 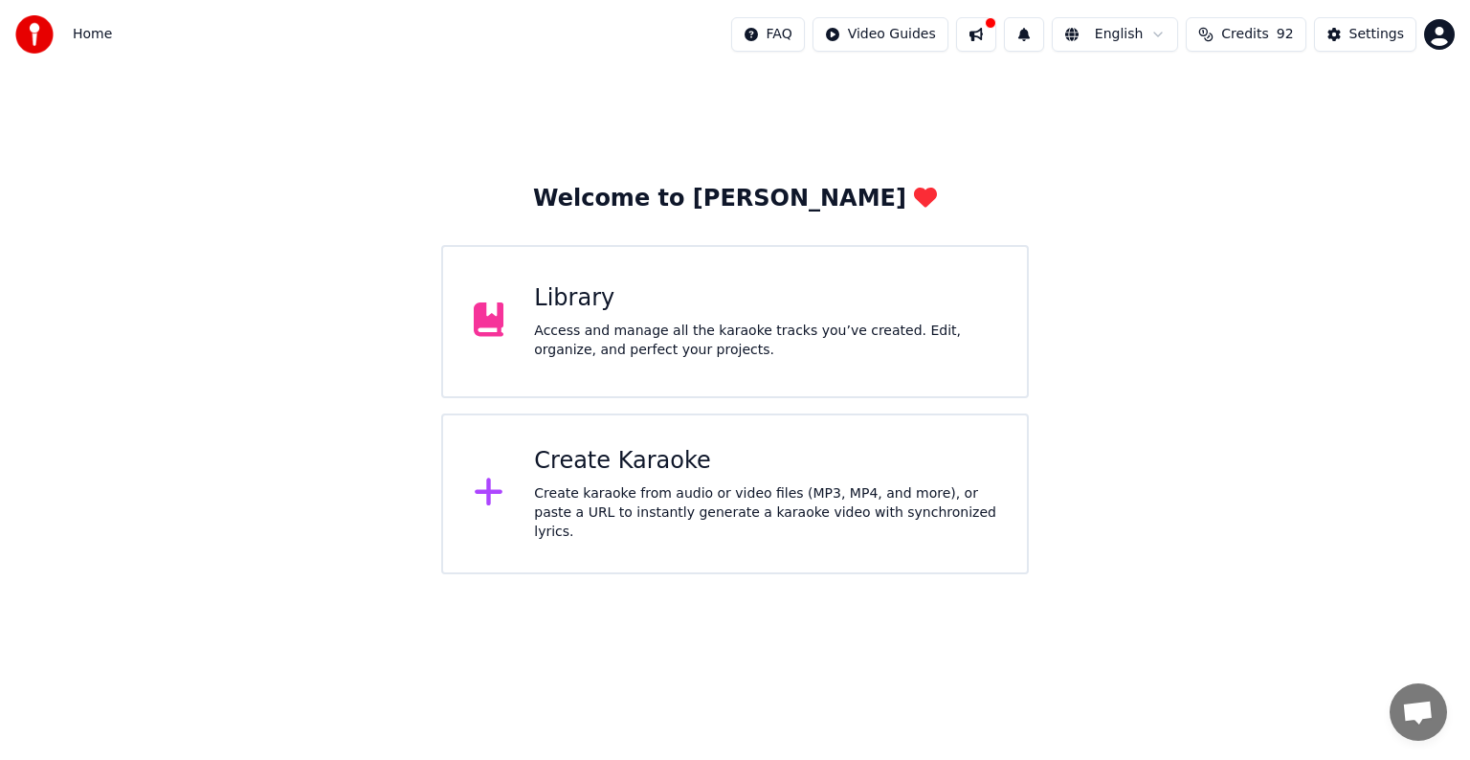 What do you see at coordinates (768, 34) in the screenshot?
I see `button: FAQ` at bounding box center [768, 34].